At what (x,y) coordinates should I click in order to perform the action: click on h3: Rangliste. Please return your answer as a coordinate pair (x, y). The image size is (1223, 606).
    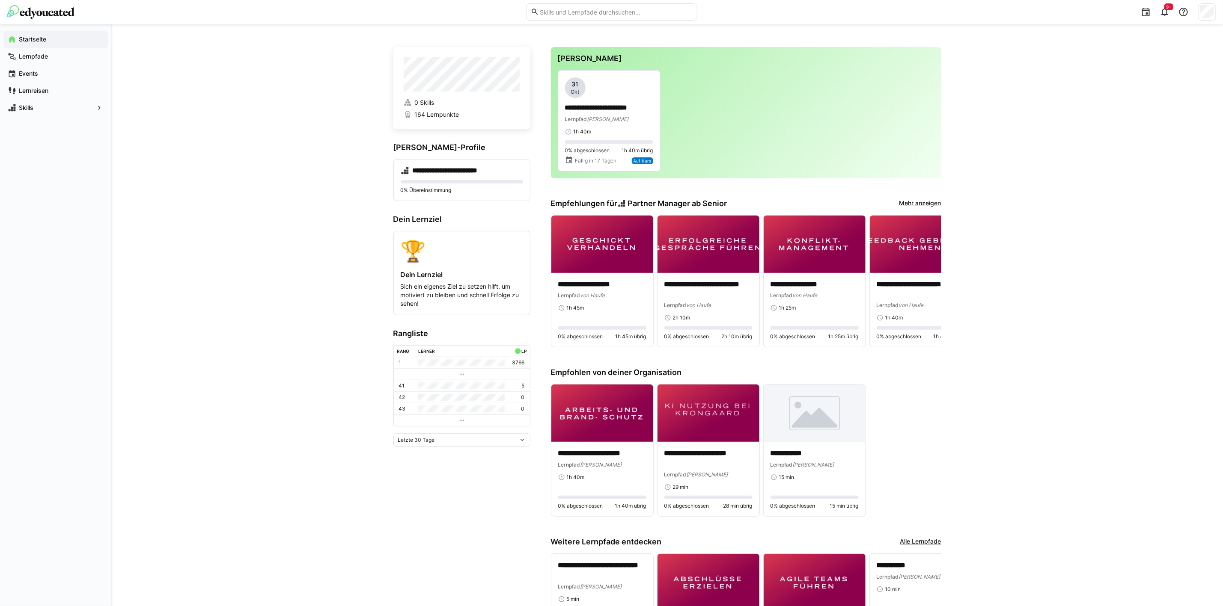
    Looking at the image, I should click on (462, 334).